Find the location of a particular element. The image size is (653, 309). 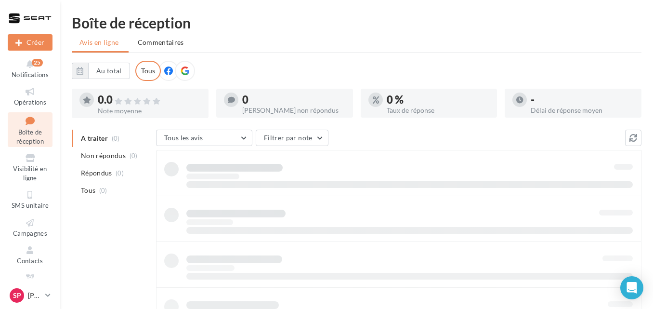

a: SMS unitaire is located at coordinates (30, 199).